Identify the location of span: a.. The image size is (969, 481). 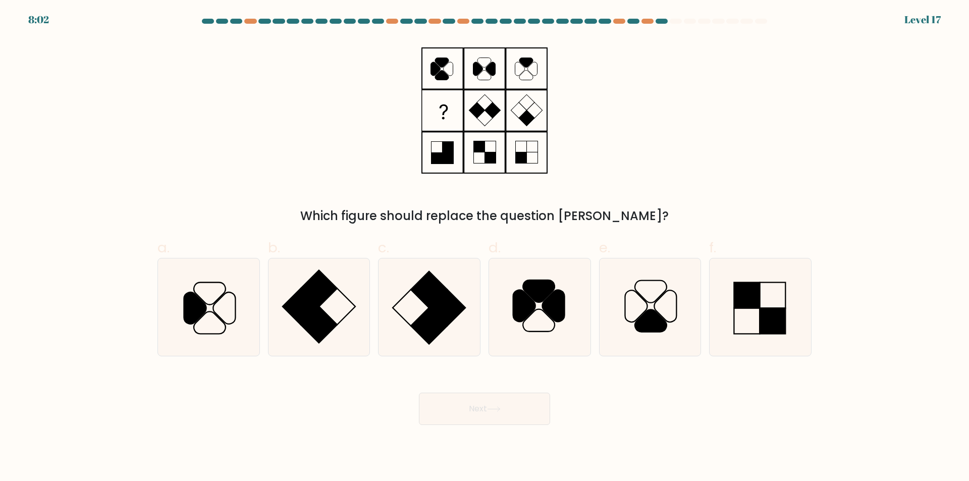
(164, 247).